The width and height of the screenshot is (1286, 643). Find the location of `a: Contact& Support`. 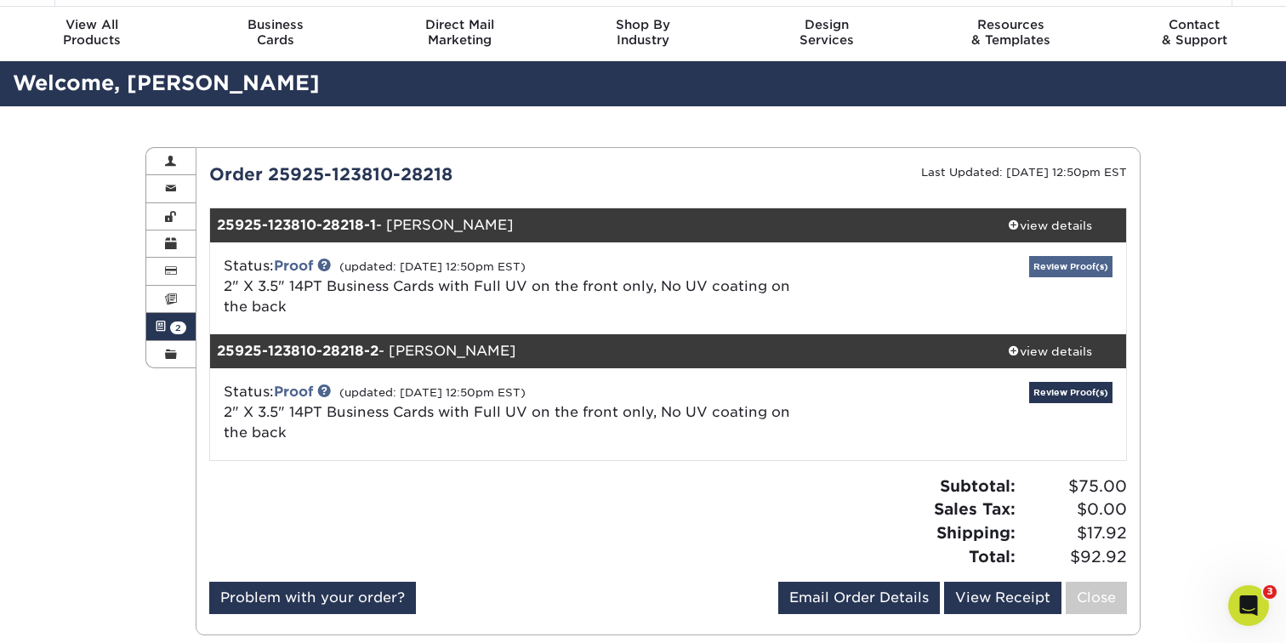

a: Contact& Support is located at coordinates (1194, 34).